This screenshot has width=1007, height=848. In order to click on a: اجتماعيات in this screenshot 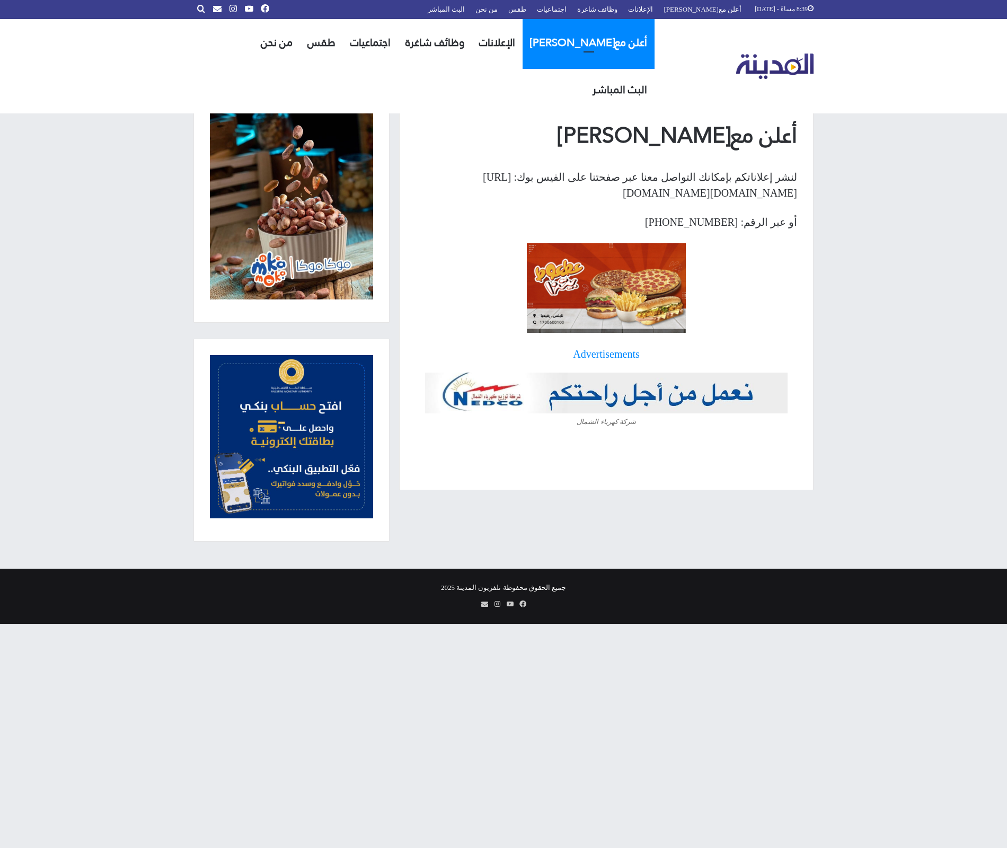, I will do `click(371, 42)`.